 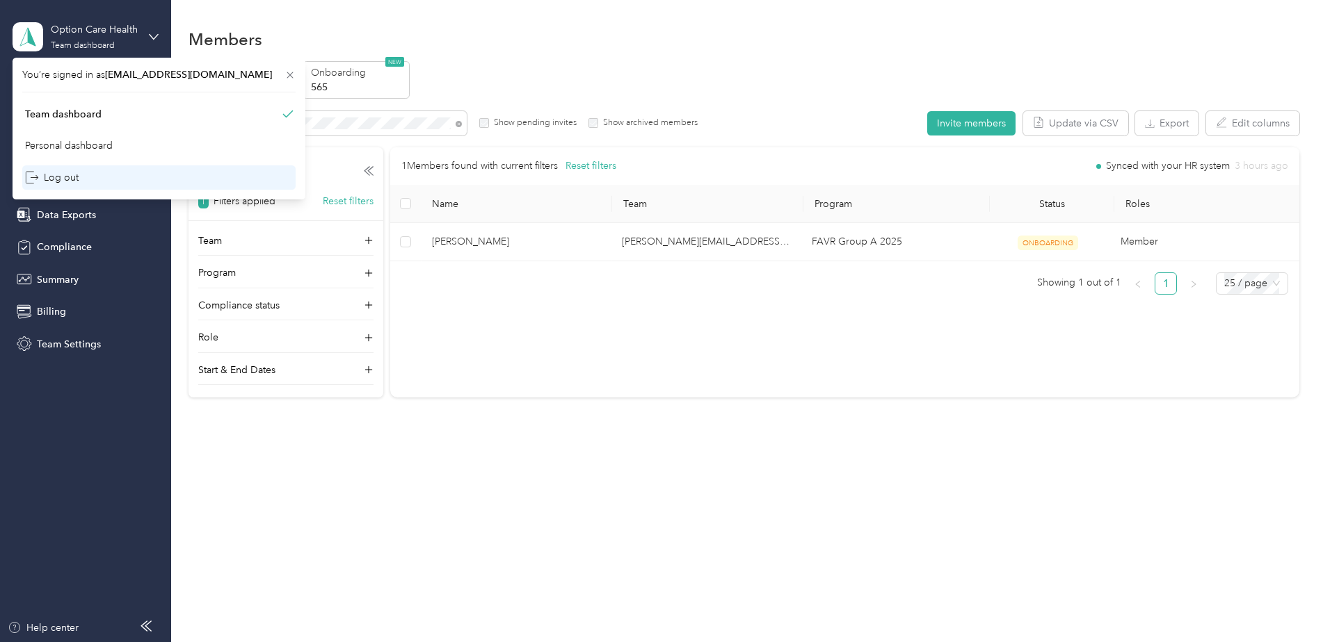 I want to click on button: Edit columns, so click(x=1252, y=123).